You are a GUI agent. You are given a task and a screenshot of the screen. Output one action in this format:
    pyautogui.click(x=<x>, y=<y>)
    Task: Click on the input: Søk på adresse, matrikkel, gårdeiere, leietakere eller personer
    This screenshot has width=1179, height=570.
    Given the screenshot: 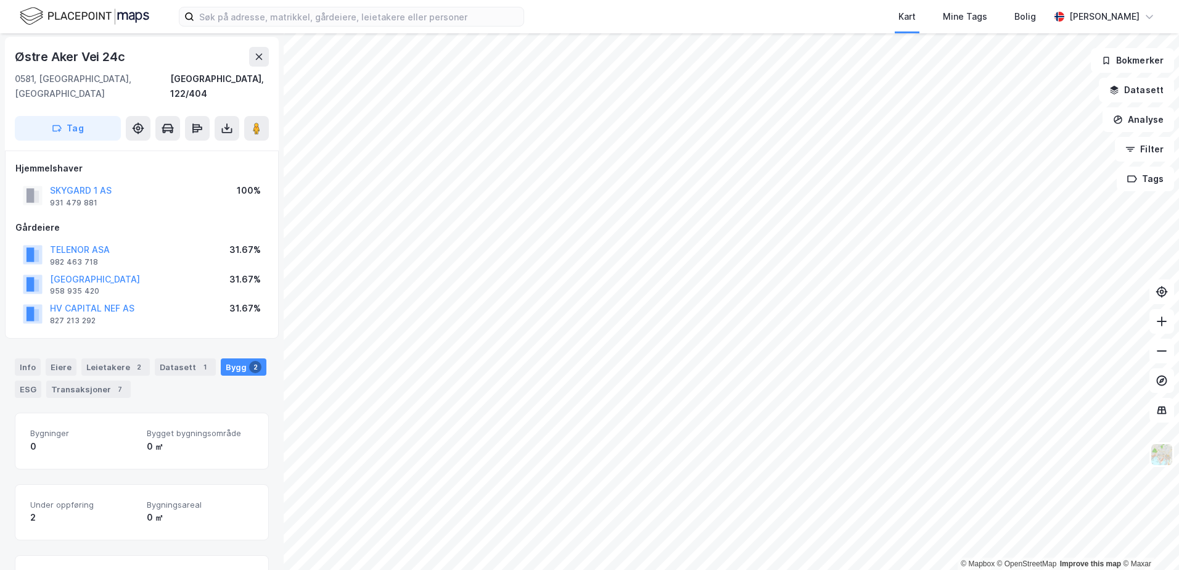 What is the action you would take?
    pyautogui.click(x=359, y=17)
    